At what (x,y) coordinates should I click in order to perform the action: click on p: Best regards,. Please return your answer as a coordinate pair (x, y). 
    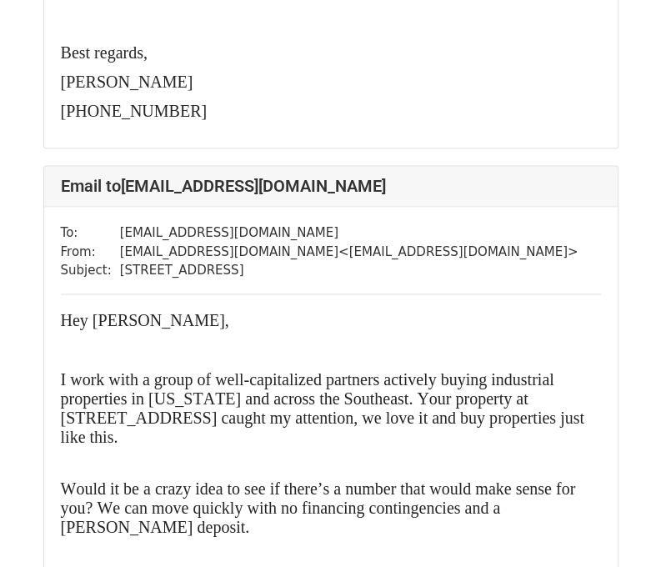
    Looking at the image, I should click on (331, 53).